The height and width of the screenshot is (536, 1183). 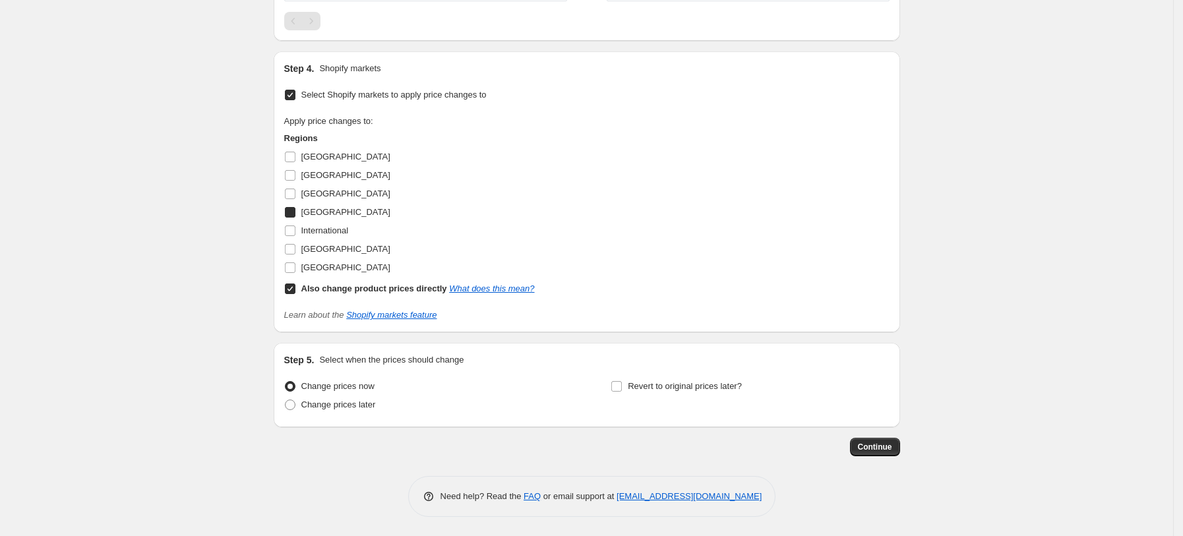 What do you see at coordinates (391, 314) in the screenshot?
I see `a: Shopify markets feature` at bounding box center [391, 314].